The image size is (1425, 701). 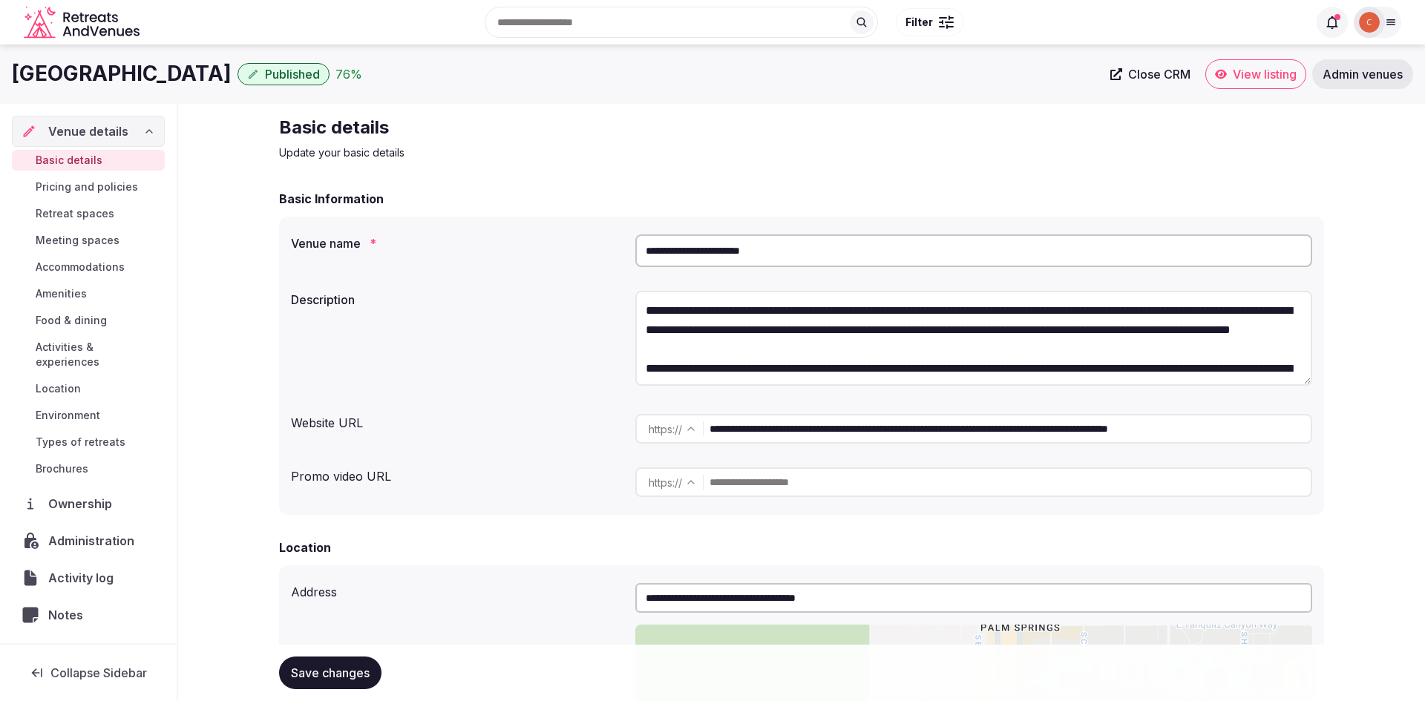 What do you see at coordinates (88, 267) in the screenshot?
I see `a: Accommodations` at bounding box center [88, 267].